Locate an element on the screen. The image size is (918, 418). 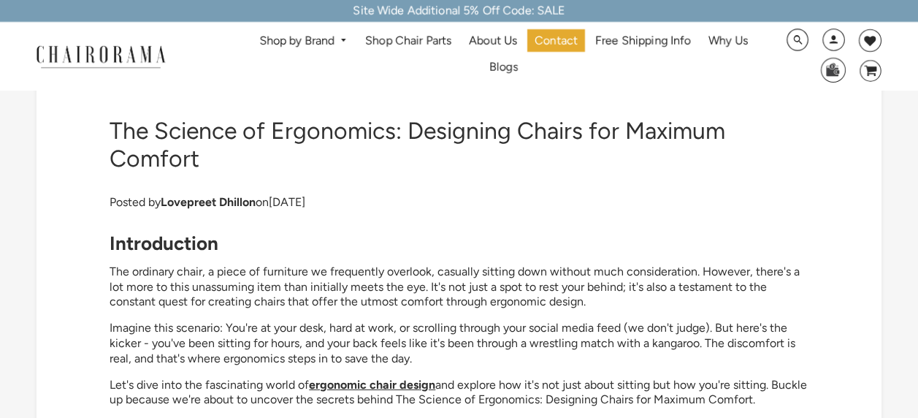
b: ergonomic chair design is located at coordinates (372, 384).